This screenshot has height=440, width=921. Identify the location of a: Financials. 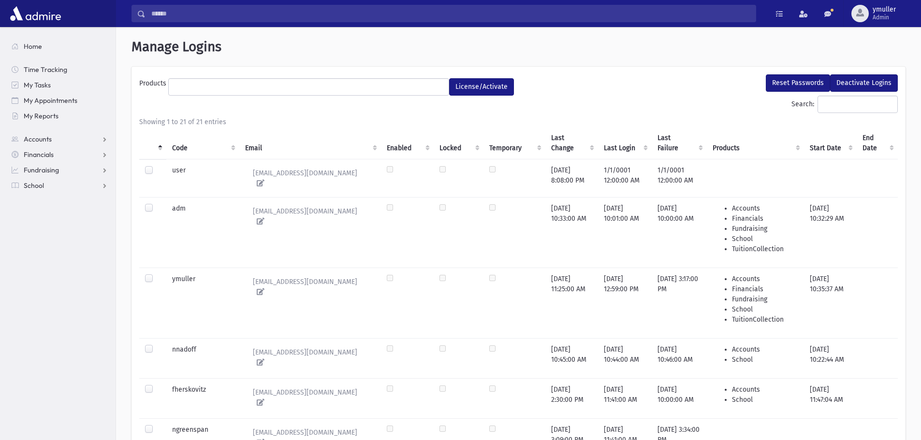
(59, 155).